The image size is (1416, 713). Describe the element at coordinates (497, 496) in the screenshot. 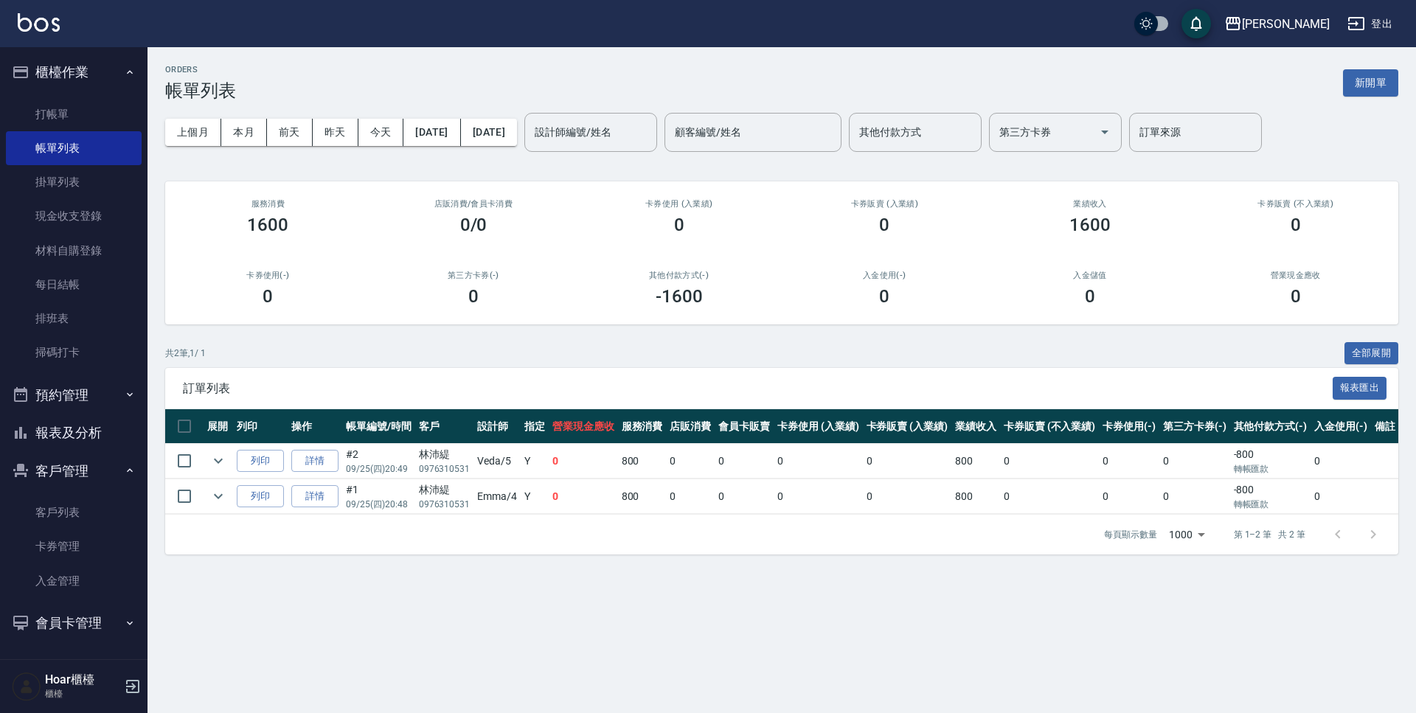

I see `td: Emma /4` at that location.